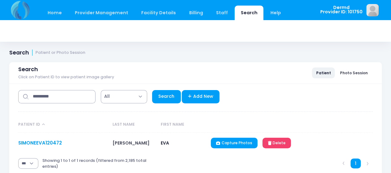 Image resolution: width=391 pixels, height=173 pixels. I want to click on a: Help, so click(276, 13).